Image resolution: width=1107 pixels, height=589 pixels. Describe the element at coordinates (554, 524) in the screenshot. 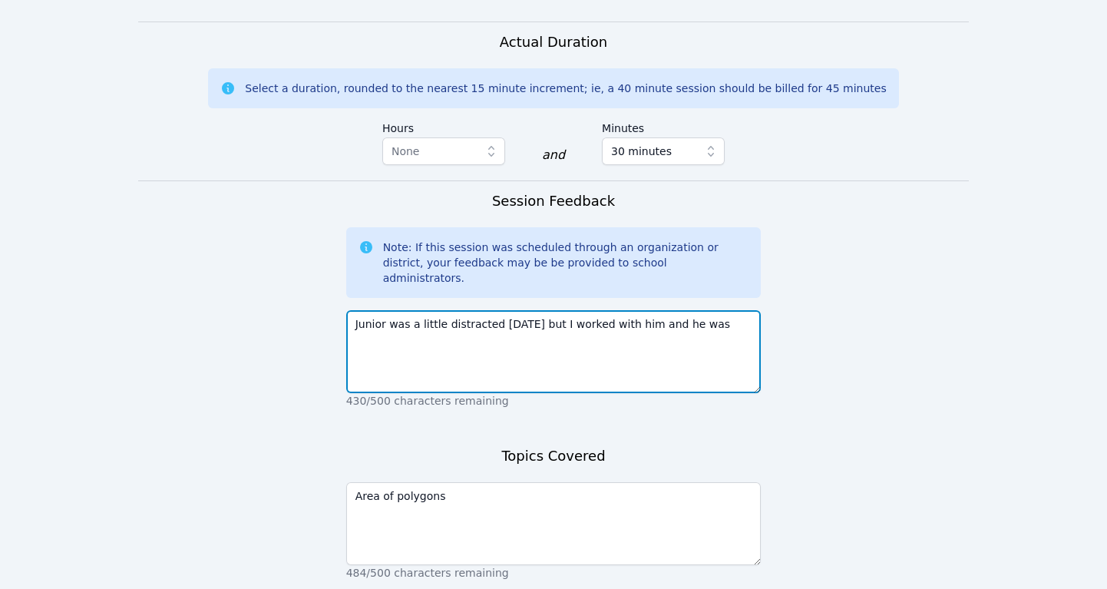

I see `textarea: Area of polygons` at that location.